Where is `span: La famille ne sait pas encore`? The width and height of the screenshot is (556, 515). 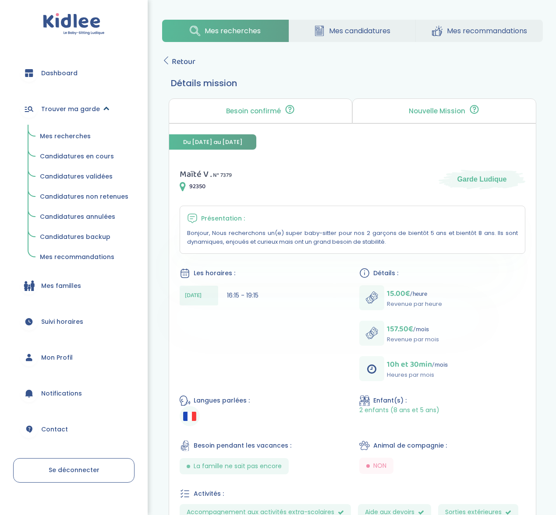 span: La famille ne sait pas encore is located at coordinates (237, 466).